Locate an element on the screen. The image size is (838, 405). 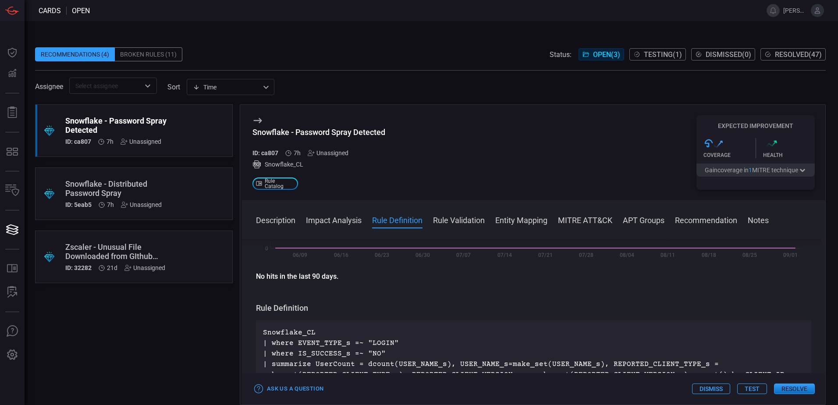
button: Rule Catalog is located at coordinates (12, 269).